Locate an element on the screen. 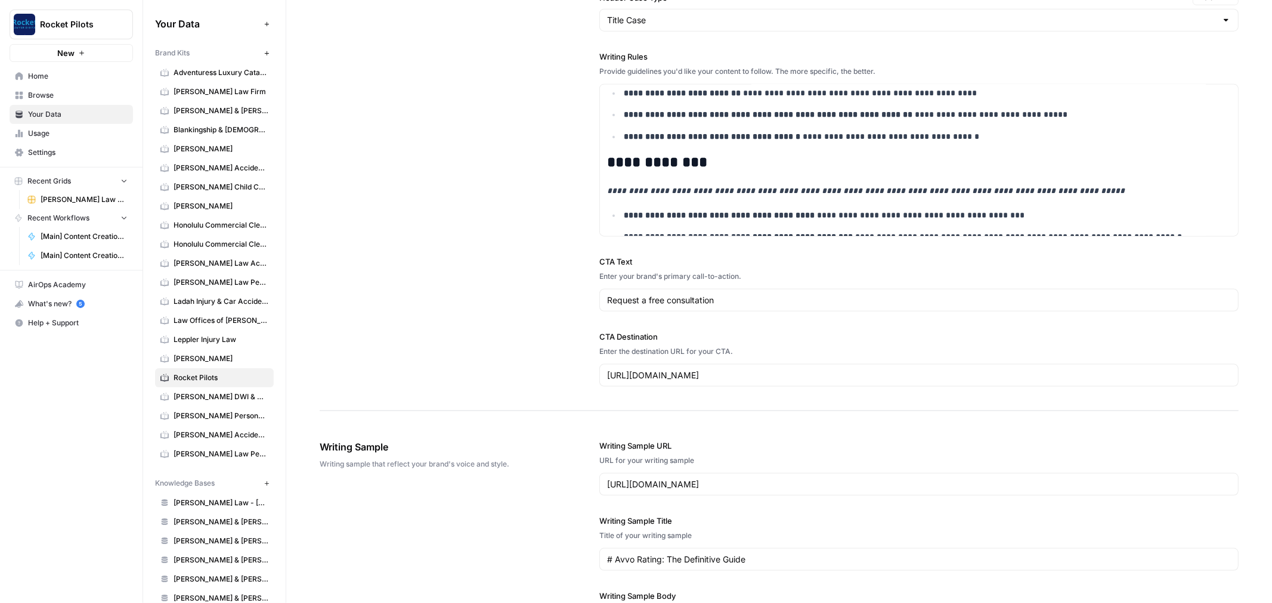  div: Title of your writing sample is located at coordinates (919, 536).